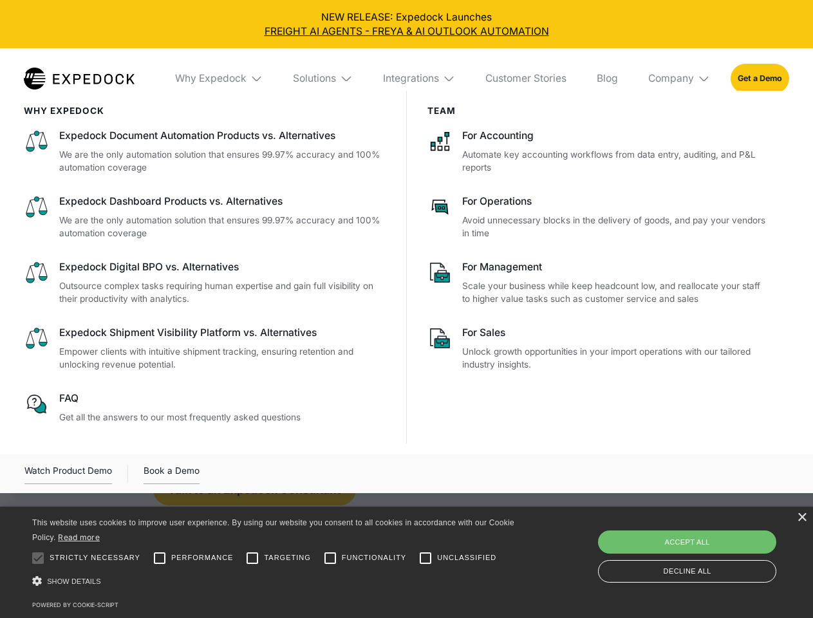 The height and width of the screenshot is (618, 813). Describe the element at coordinates (95, 558) in the screenshot. I see `span: Strictly necessary` at that location.